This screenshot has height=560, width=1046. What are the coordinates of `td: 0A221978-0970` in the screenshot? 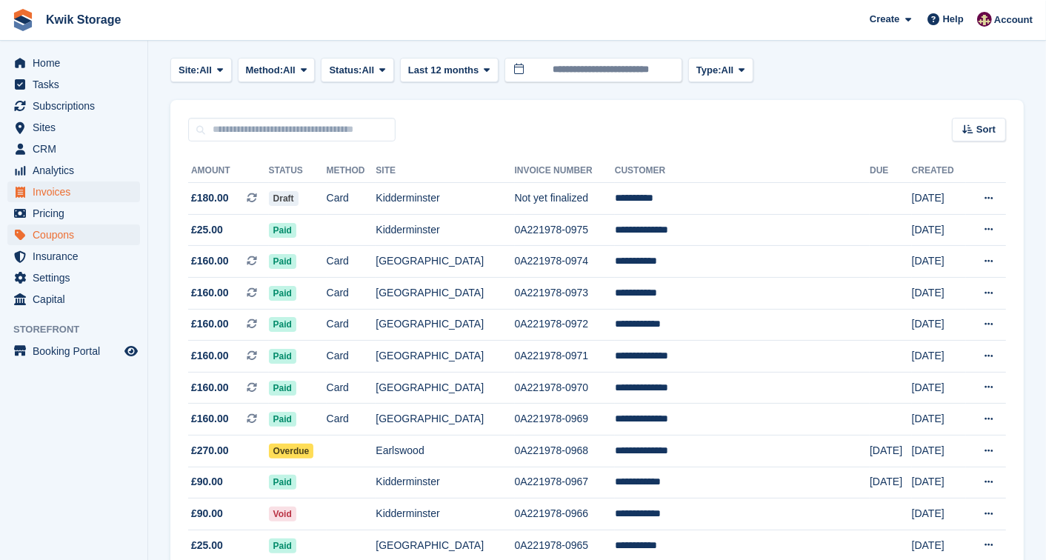 It's located at (564, 387).